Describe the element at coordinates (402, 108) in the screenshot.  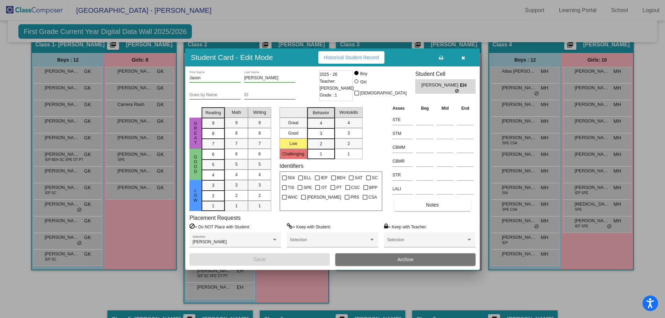
I see `th: Asses` at that location.